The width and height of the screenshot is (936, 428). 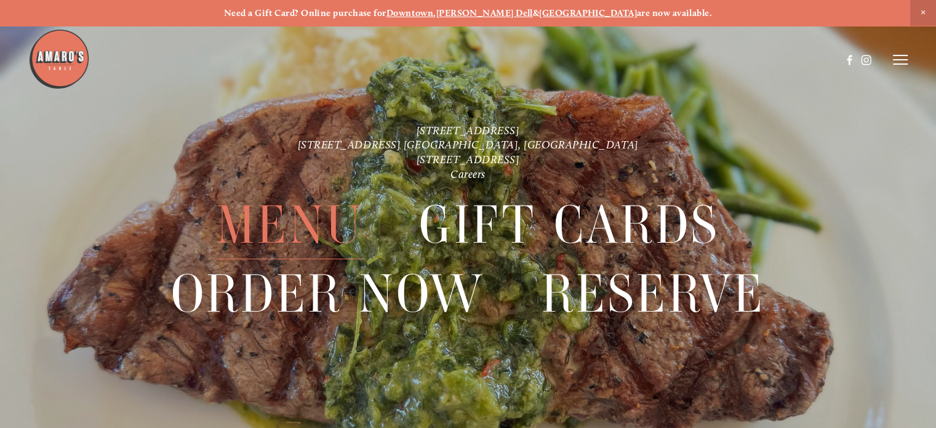 What do you see at coordinates (290, 225) in the screenshot?
I see `a: Menu` at bounding box center [290, 225].